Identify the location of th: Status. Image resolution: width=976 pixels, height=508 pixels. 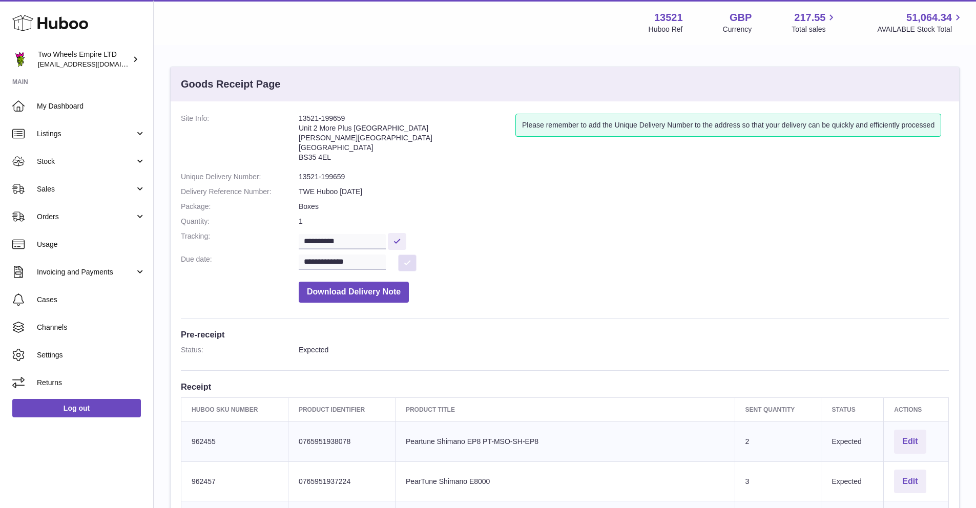
(853, 409).